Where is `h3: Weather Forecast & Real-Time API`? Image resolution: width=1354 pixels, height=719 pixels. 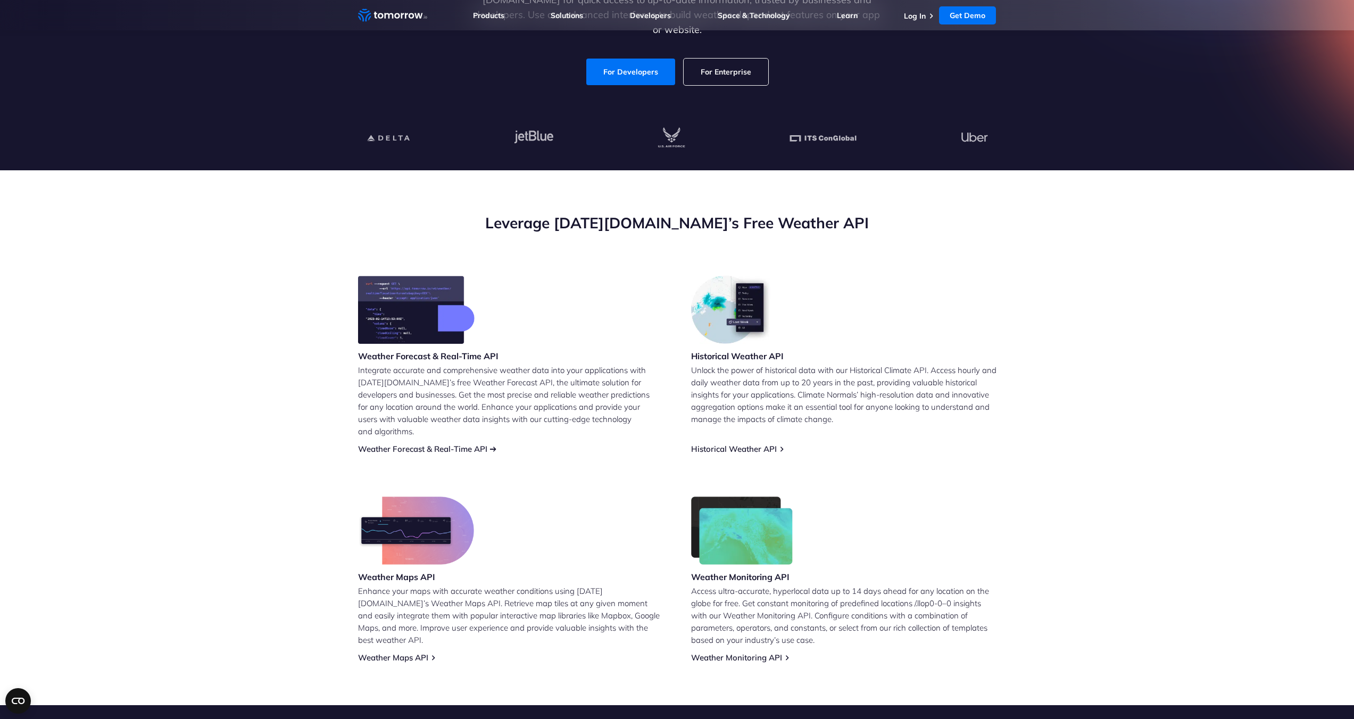
h3: Weather Forecast & Real-Time API is located at coordinates (428, 356).